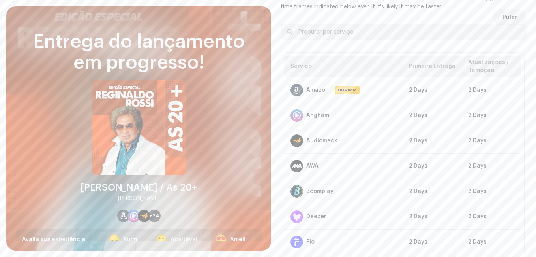 The height and width of the screenshot is (257, 536). What do you see at coordinates (139, 127) in the screenshot?
I see `img: 587de6c0-f319-4cca-bd31-4591b23fb62d` at bounding box center [139, 127].